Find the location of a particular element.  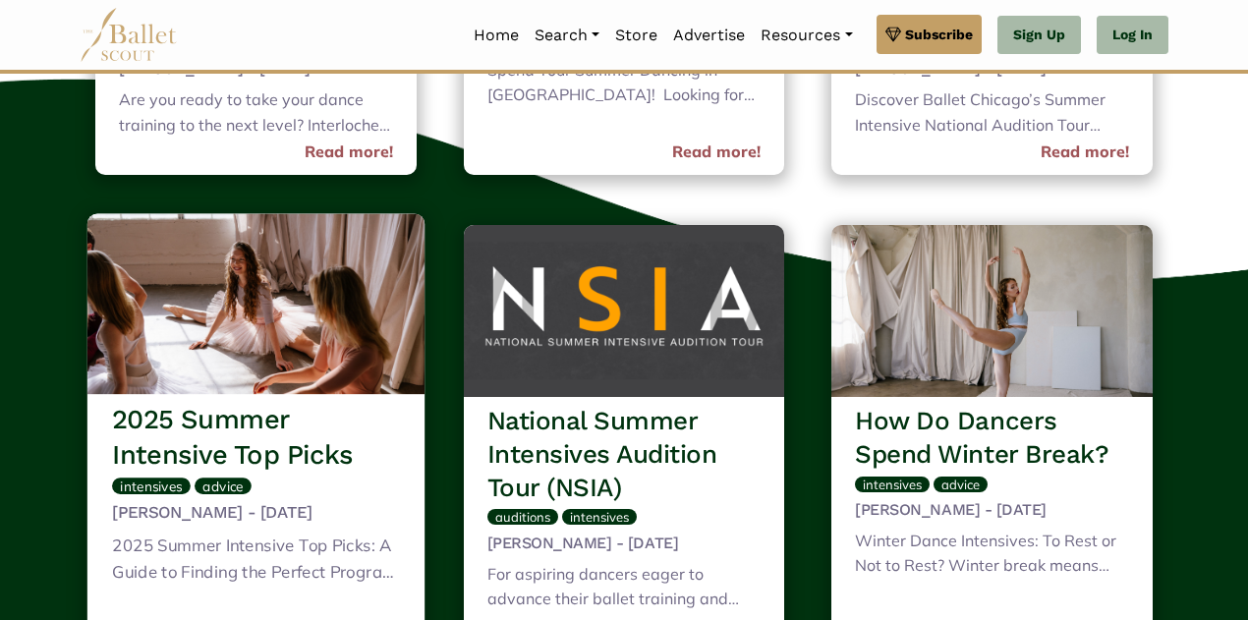

a: Search is located at coordinates (567, 35).